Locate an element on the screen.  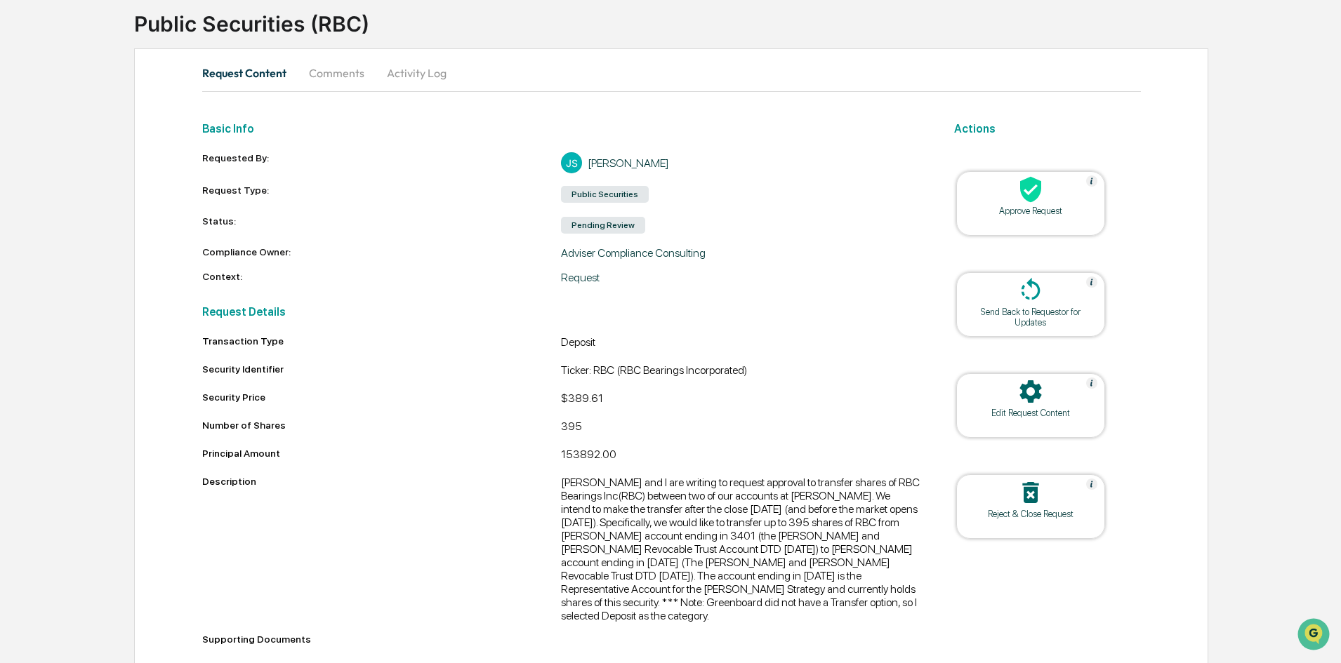
div: 395 is located at coordinates (741, 428).